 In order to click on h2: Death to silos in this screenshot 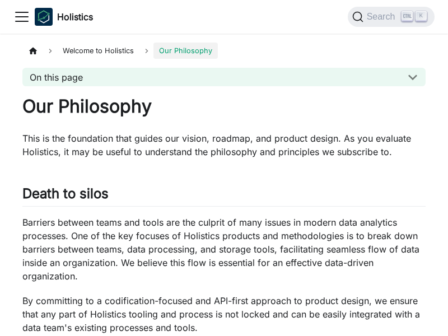, I will do `click(224, 196)`.